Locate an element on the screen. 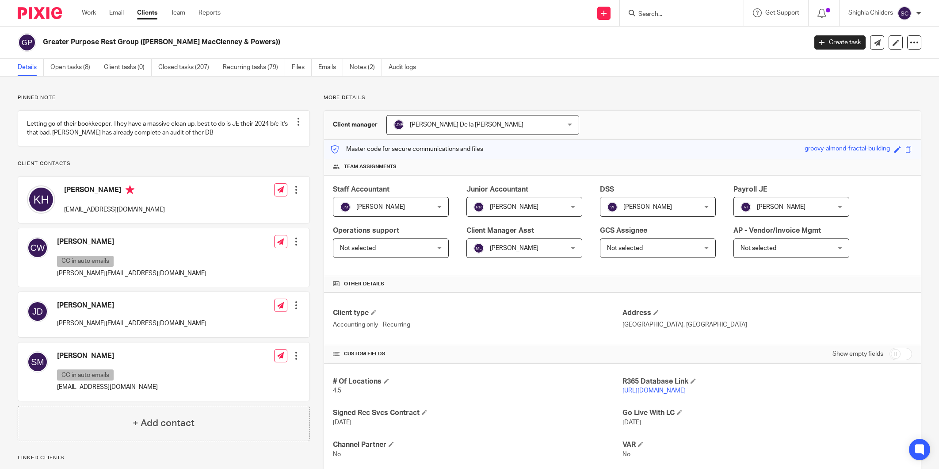  p: More details is located at coordinates (622, 98).